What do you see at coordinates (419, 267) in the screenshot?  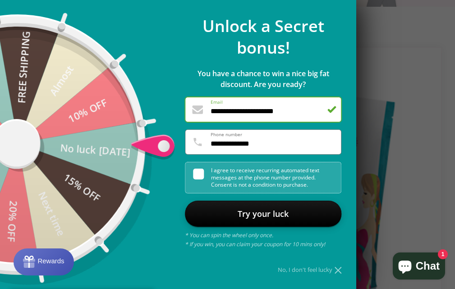 I see `inbox-online-store-chat: Shopify online store chat` at bounding box center [419, 267].